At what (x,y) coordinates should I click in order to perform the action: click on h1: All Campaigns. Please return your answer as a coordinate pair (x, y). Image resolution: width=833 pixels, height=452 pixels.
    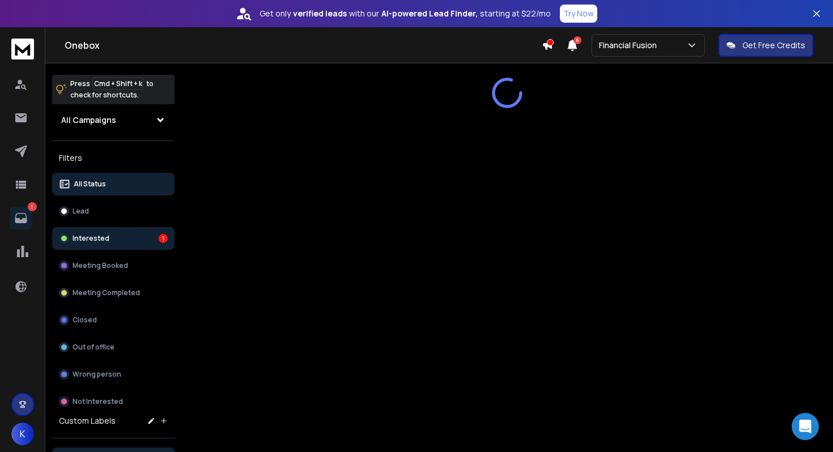
    Looking at the image, I should click on (88, 120).